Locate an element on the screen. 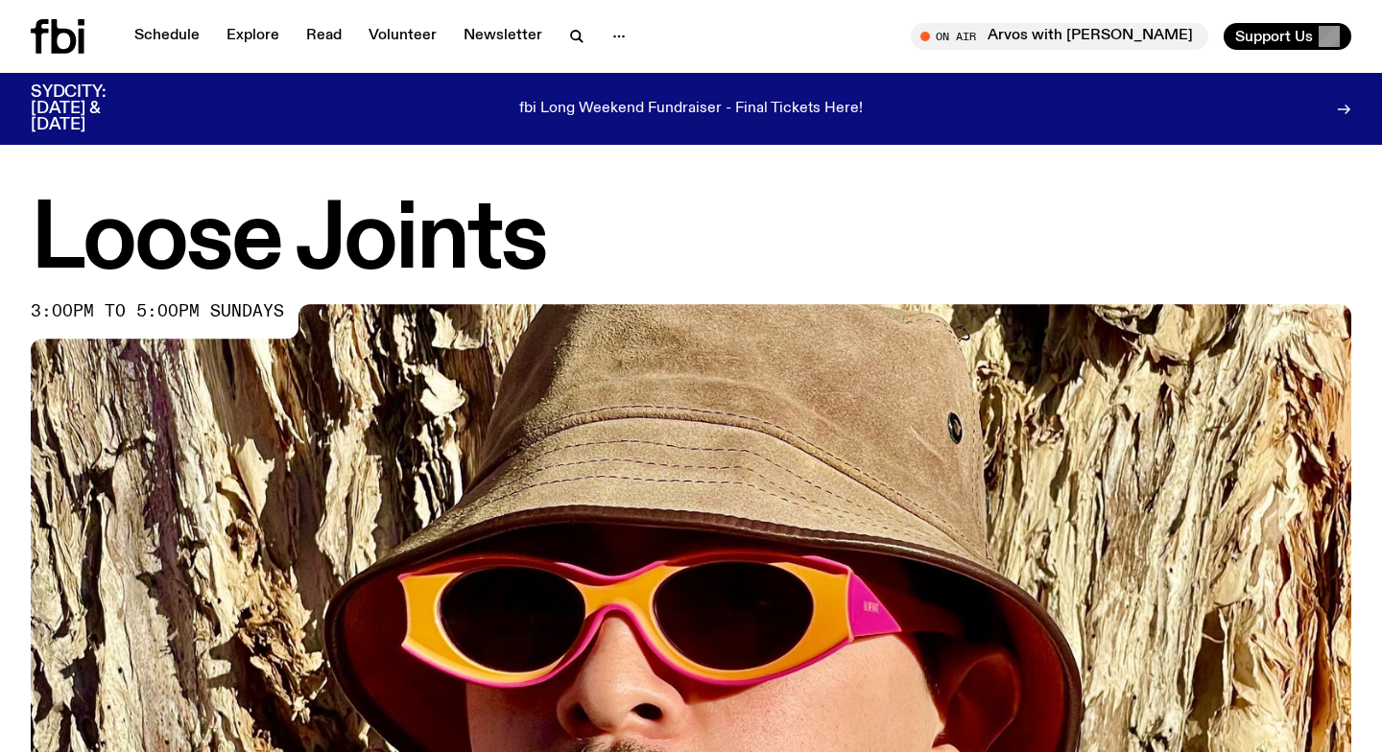 The image size is (1382, 752). a: Schedule is located at coordinates (167, 36).